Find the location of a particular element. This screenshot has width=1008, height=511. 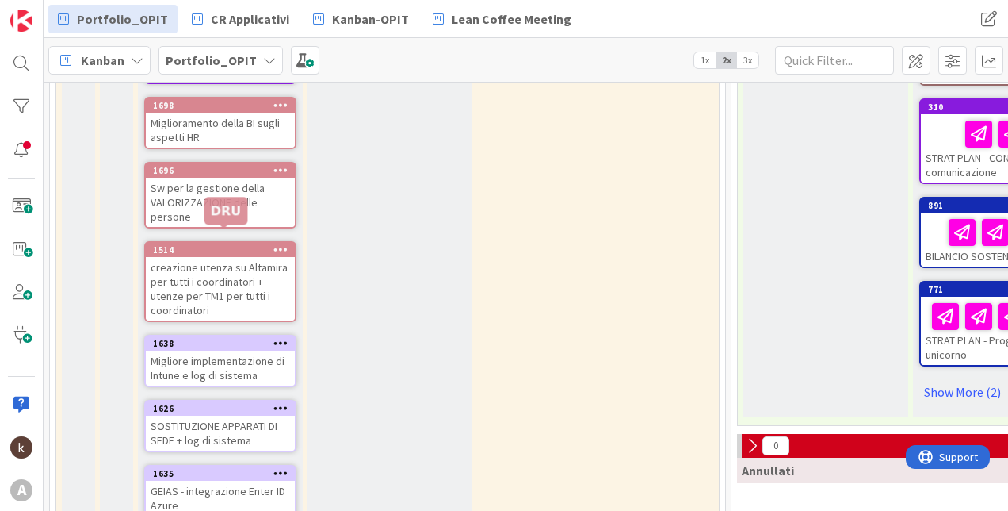

span: Lean Coffee Meeting is located at coordinates (511, 19).